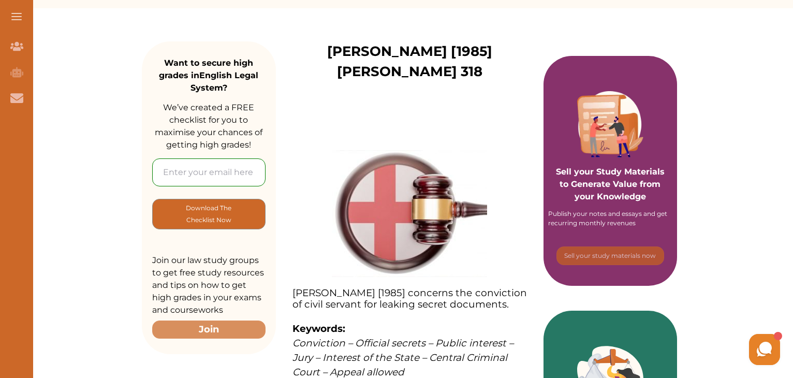 This screenshot has width=793, height=378. Describe the element at coordinates (209, 75) in the screenshot. I see `strong: Want to secure high grades in English Legal System ?` at that location.